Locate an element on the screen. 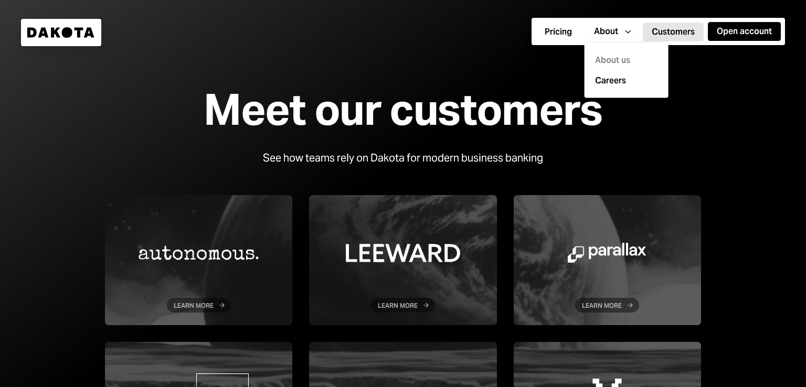  div: Meet our customers is located at coordinates (402, 110).